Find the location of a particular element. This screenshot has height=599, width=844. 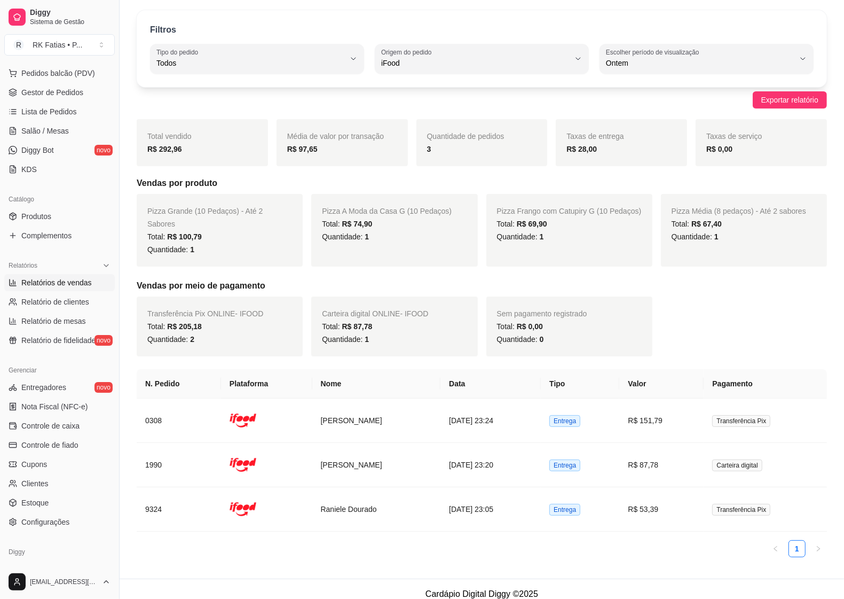

a: Clientes is located at coordinates (59, 483).